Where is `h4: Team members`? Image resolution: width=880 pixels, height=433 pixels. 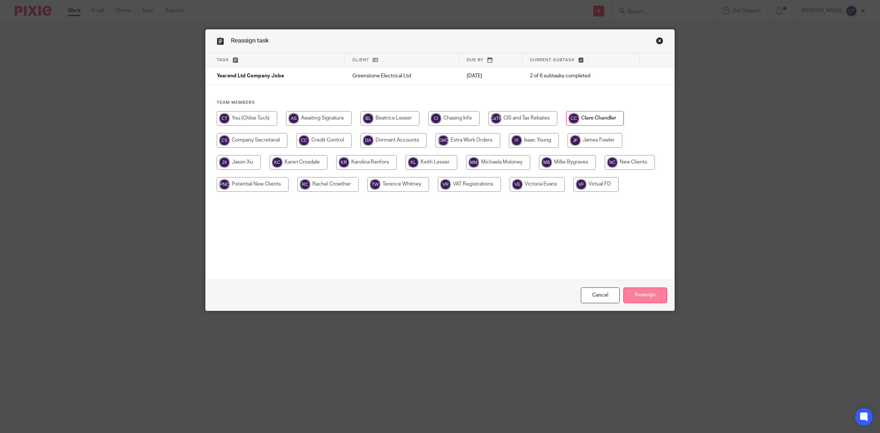 h4: Team members is located at coordinates (440, 103).